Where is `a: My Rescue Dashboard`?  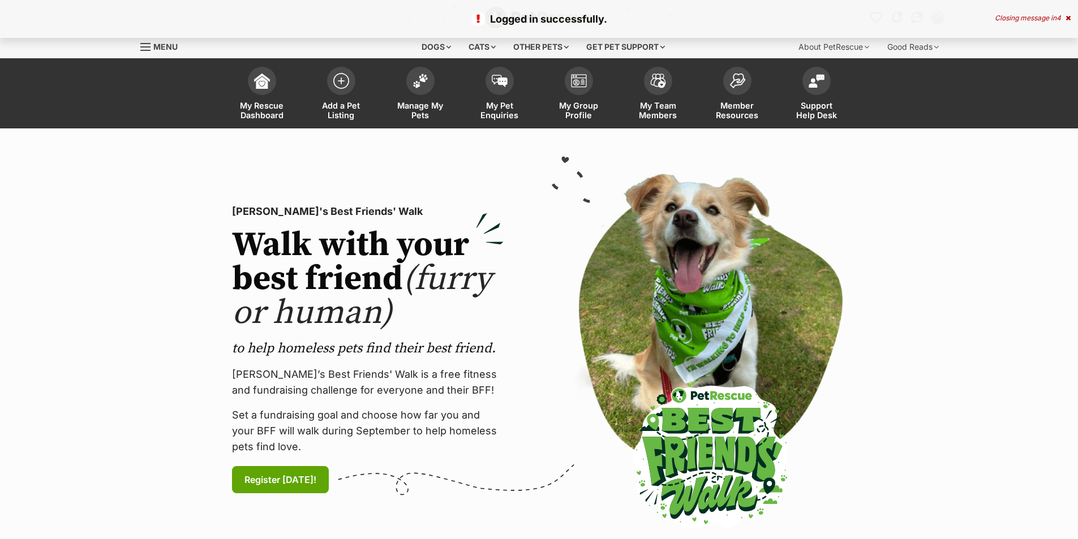
a: My Rescue Dashboard is located at coordinates (262, 94).